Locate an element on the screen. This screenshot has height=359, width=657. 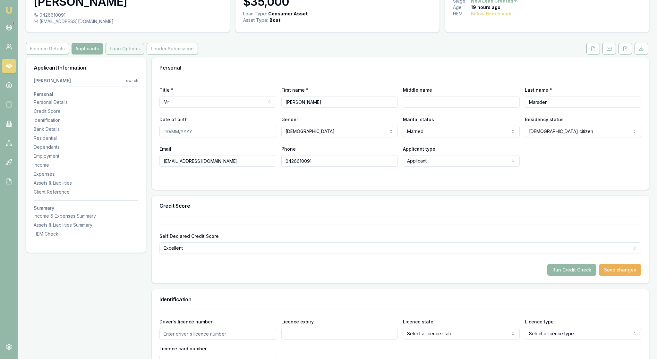
label: Licence type is located at coordinates (539, 322).